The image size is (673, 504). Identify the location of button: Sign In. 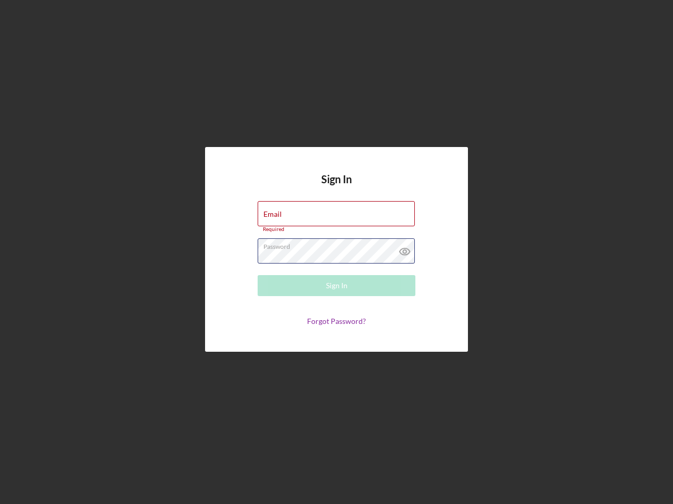
(336, 286).